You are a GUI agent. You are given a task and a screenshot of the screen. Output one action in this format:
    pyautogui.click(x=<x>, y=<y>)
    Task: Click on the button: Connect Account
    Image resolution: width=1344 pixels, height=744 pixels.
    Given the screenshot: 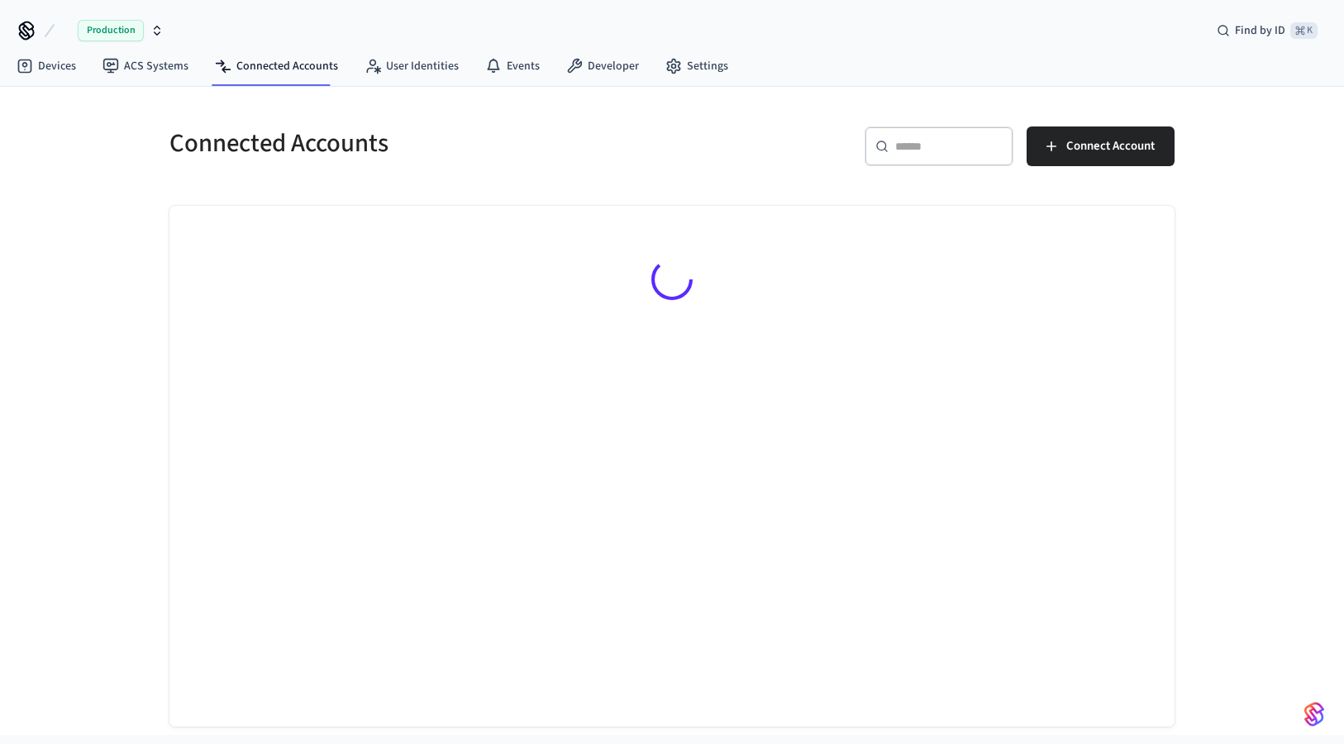 What is the action you would take?
    pyautogui.click(x=1100, y=146)
    